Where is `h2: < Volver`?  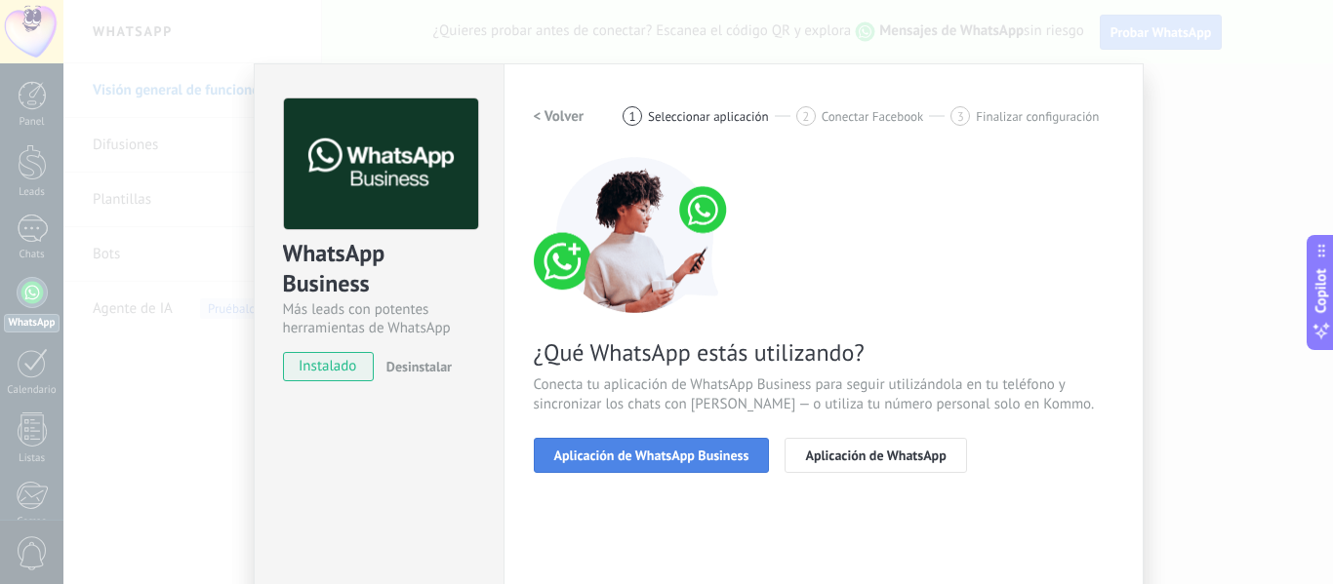
h2: < Volver is located at coordinates (559, 116).